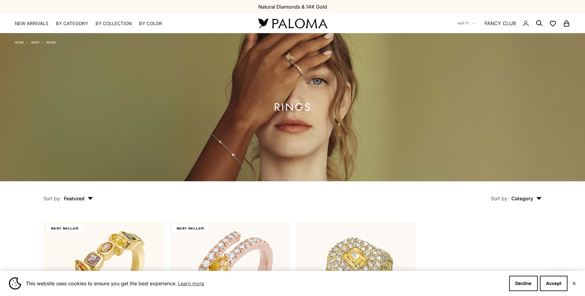 This screenshot has height=296, width=585. What do you see at coordinates (72, 24) in the screenshot?
I see `summary: By Category` at bounding box center [72, 24].